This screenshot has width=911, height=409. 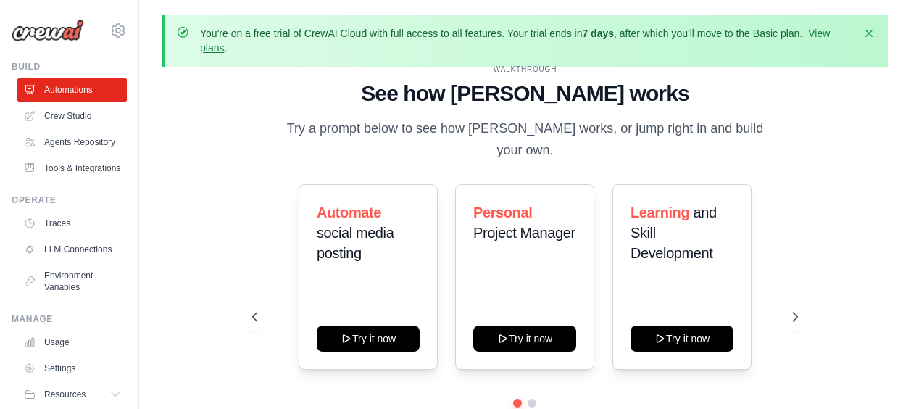 I want to click on p: You're on a free trial of CrewAI Cloud with full access to all features. Your trial ends in , aft..., so click(x=526, y=41).